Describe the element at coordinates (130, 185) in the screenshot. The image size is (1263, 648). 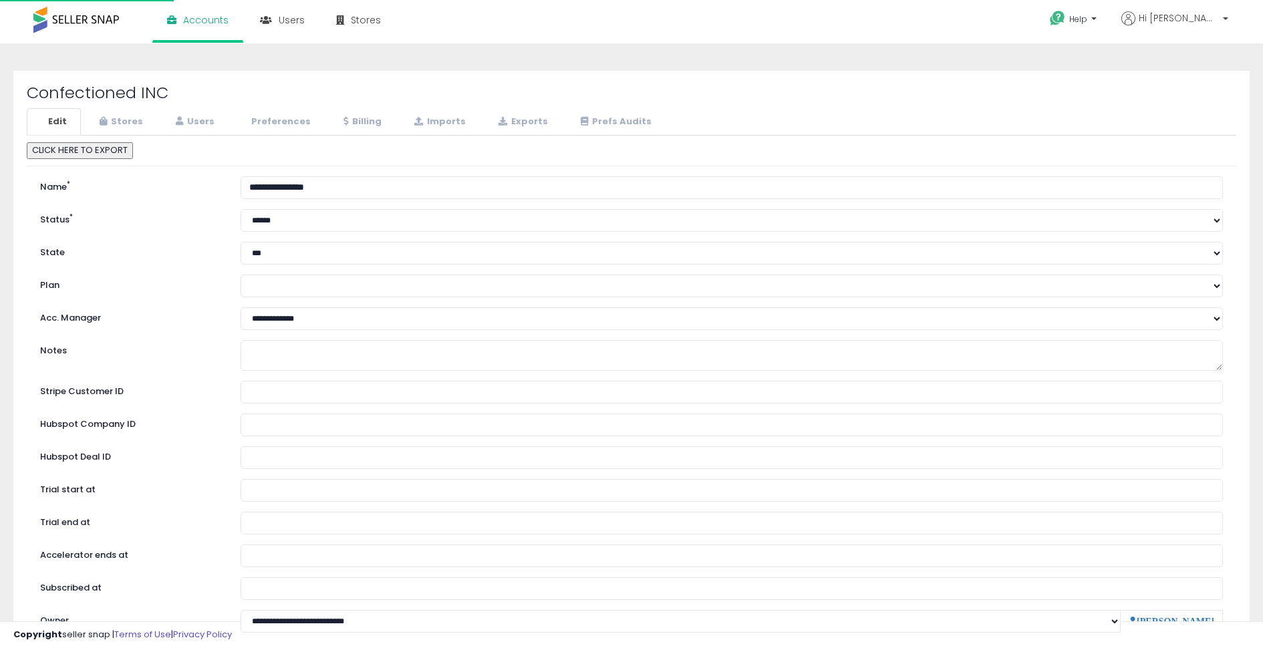
I see `label: Name` at that location.